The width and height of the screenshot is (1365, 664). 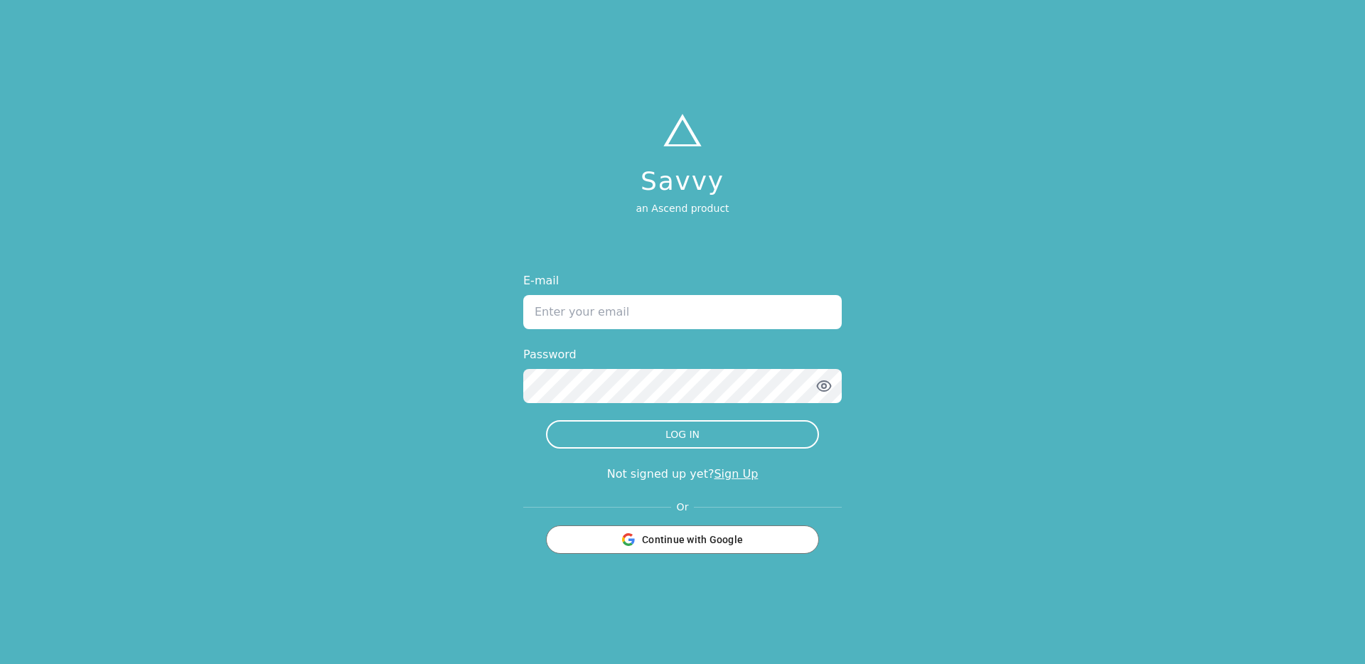 What do you see at coordinates (683, 312) in the screenshot?
I see `input: Enter your email` at bounding box center [683, 312].